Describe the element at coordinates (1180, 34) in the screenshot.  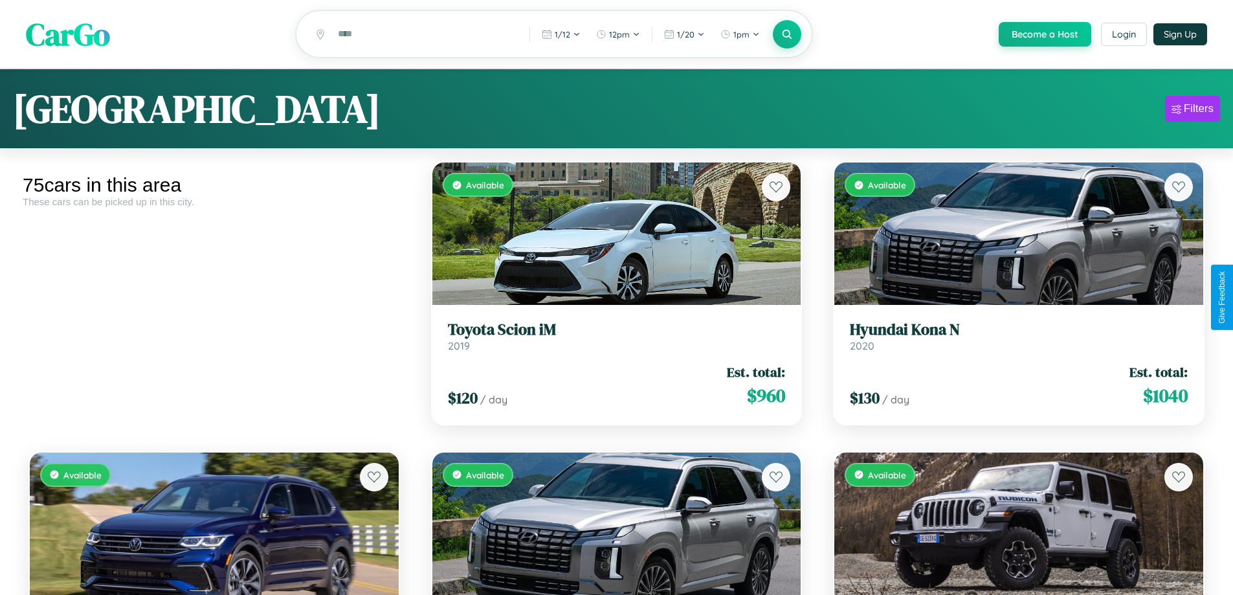
I see `button: Sign Up` at that location.